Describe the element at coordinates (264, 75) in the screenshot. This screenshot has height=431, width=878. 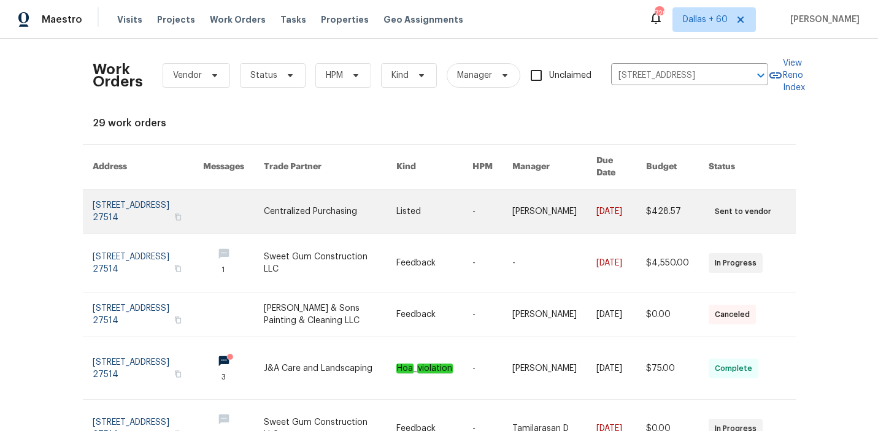
I see `span: Status` at that location.